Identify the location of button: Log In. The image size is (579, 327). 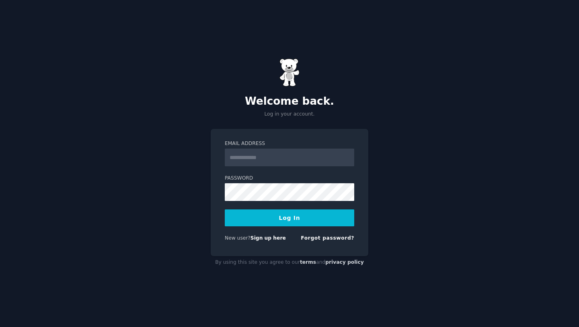
(290, 218).